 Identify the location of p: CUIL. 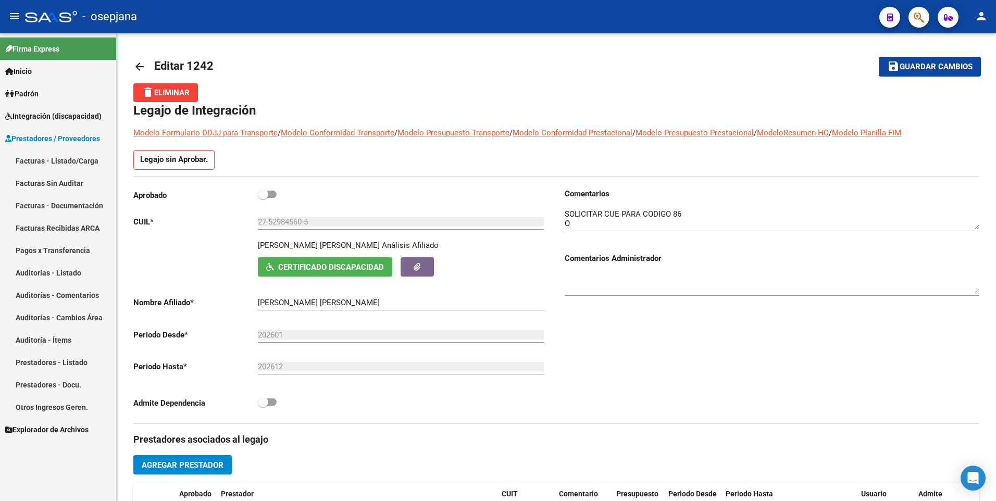
(195, 222).